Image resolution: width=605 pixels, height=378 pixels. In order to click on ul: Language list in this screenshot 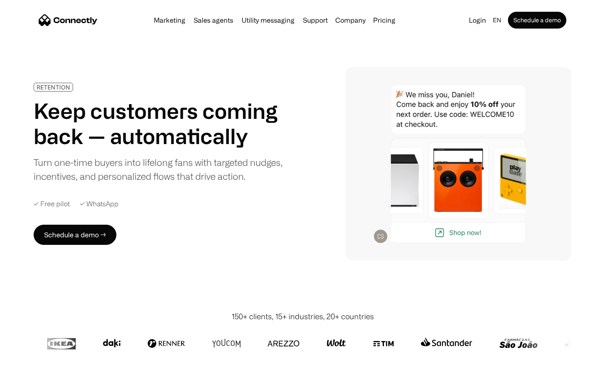, I will do `click(34, 369)`.